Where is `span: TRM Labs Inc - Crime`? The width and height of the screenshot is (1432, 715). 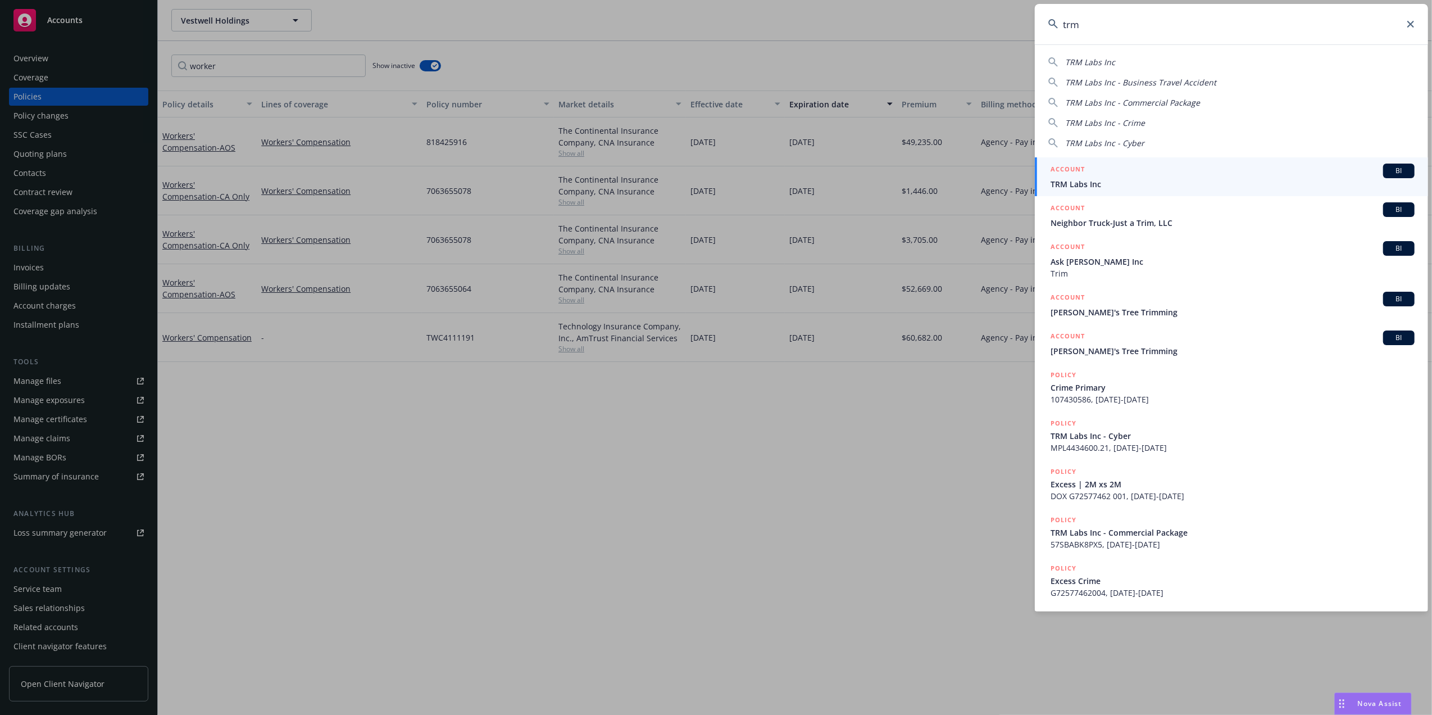
span: TRM Labs Inc - Crime is located at coordinates (1105, 122).